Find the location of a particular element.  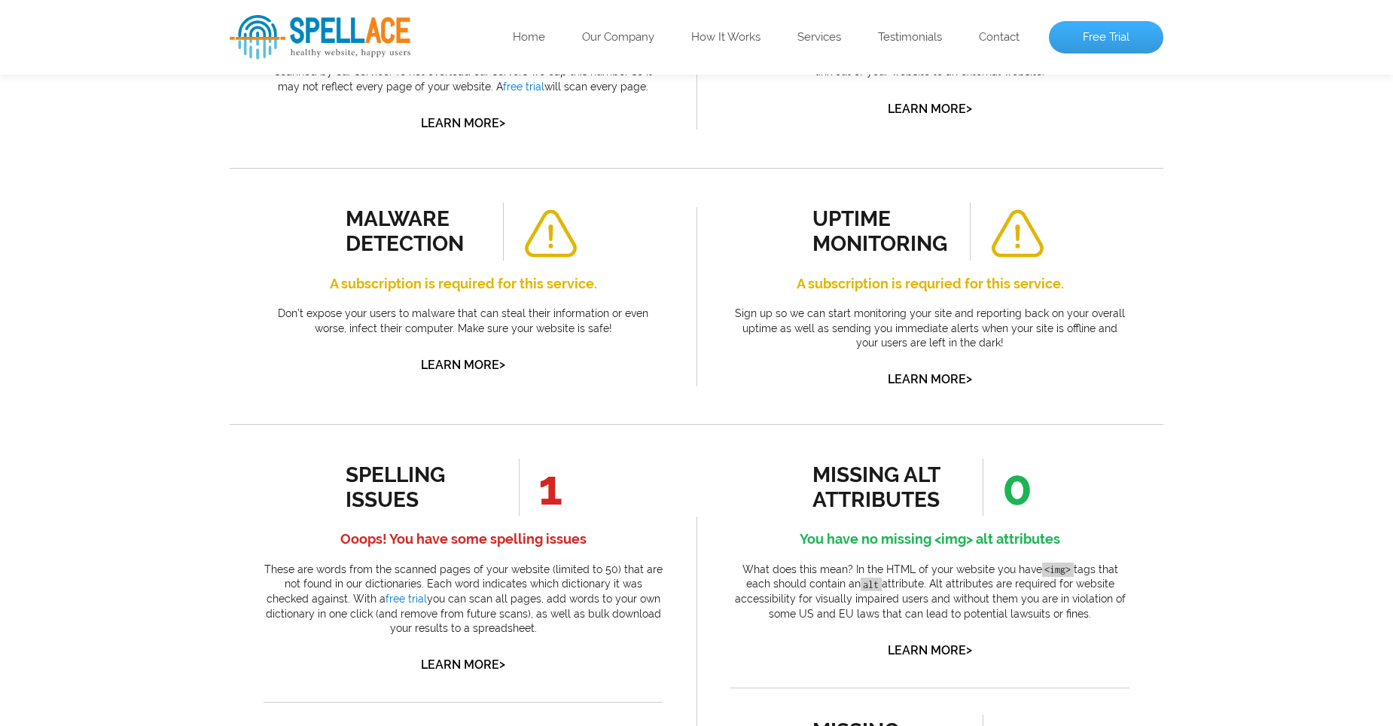

div: malware detection is located at coordinates (414, 231).